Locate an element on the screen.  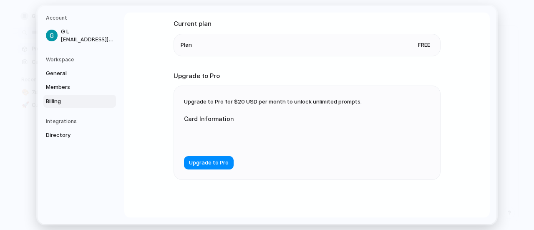
span: General is located at coordinates (73, 73).